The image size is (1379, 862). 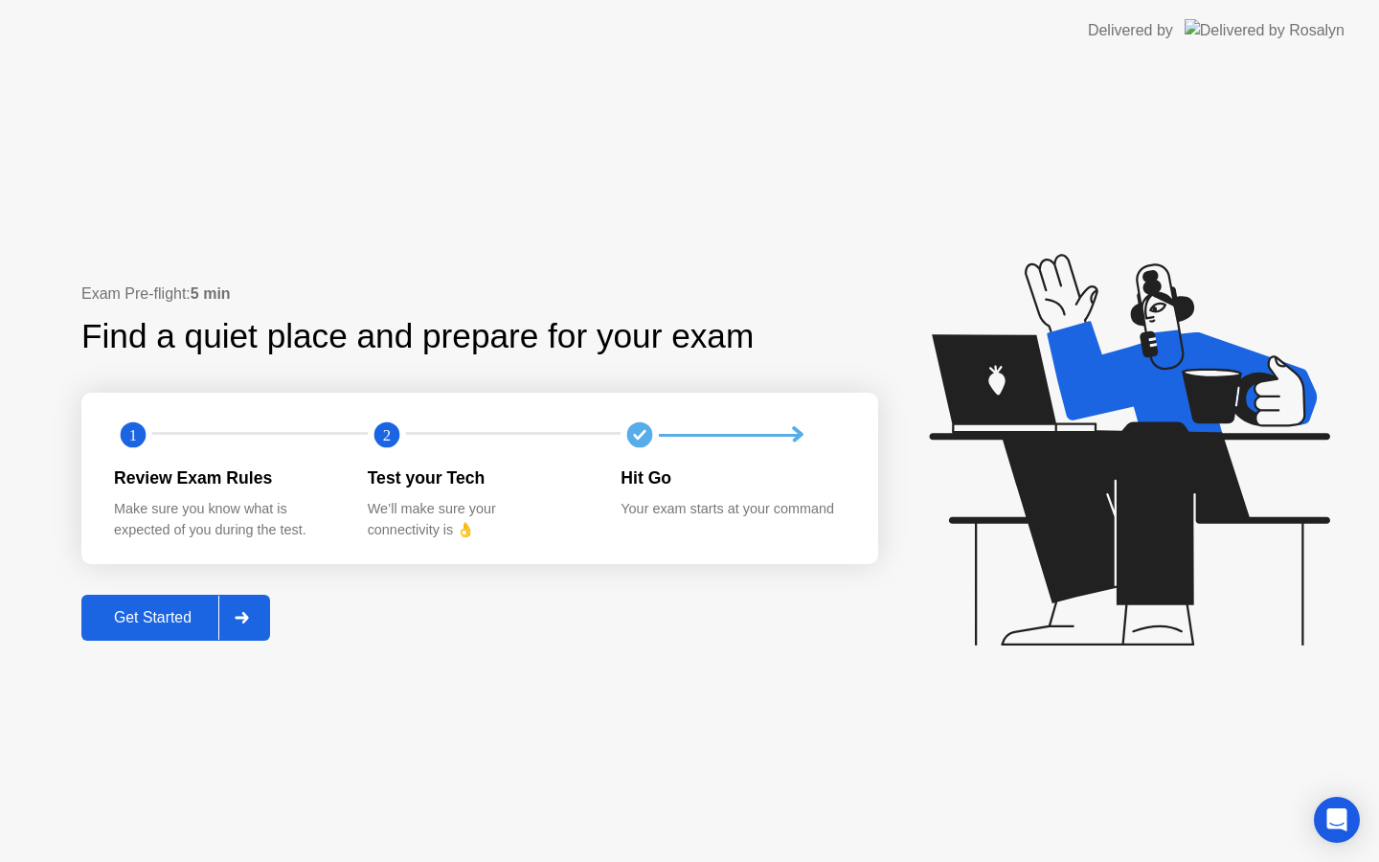 I want to click on div: Exam Pre-flight:, so click(x=480, y=294).